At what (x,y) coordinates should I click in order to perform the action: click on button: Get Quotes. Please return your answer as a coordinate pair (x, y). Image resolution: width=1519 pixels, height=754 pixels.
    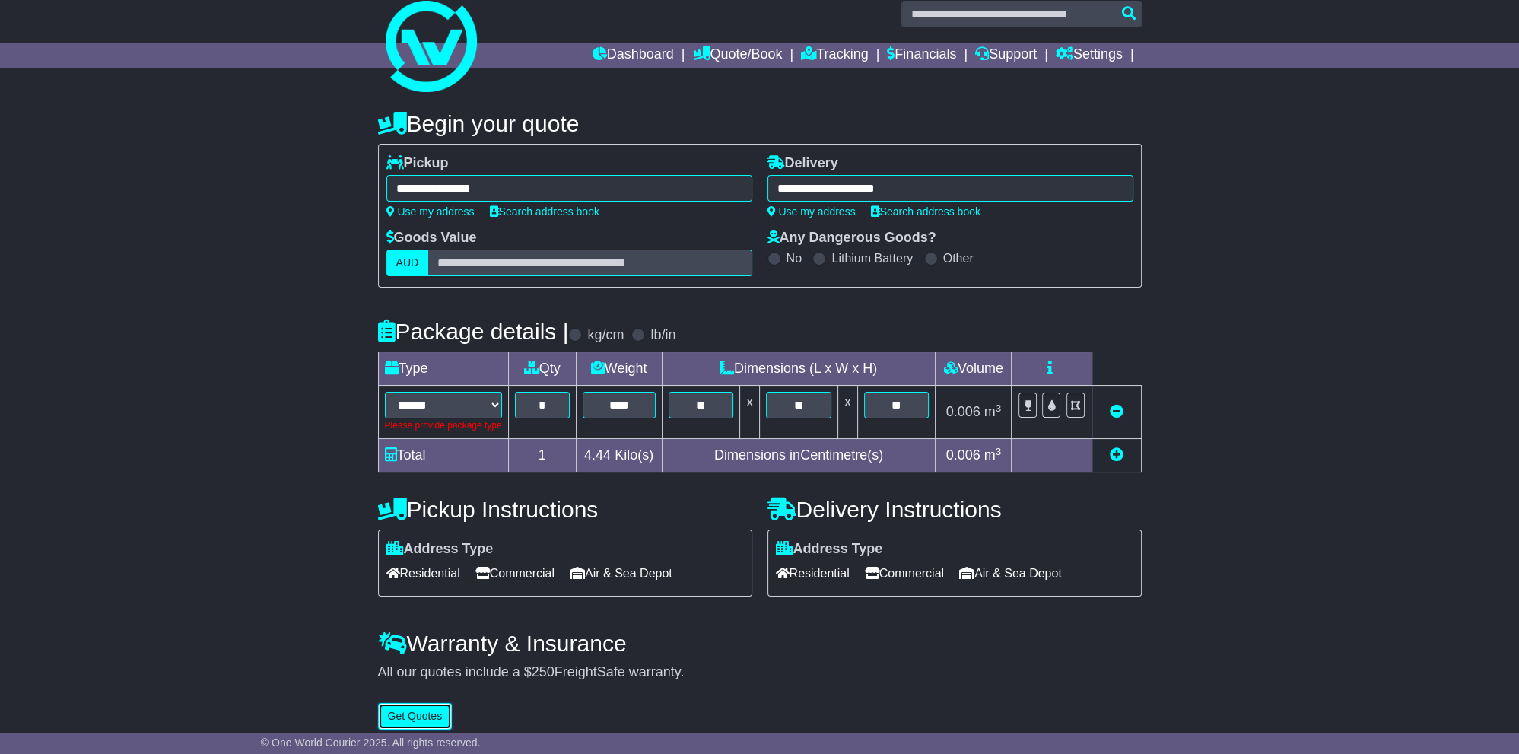
    Looking at the image, I should click on (415, 716).